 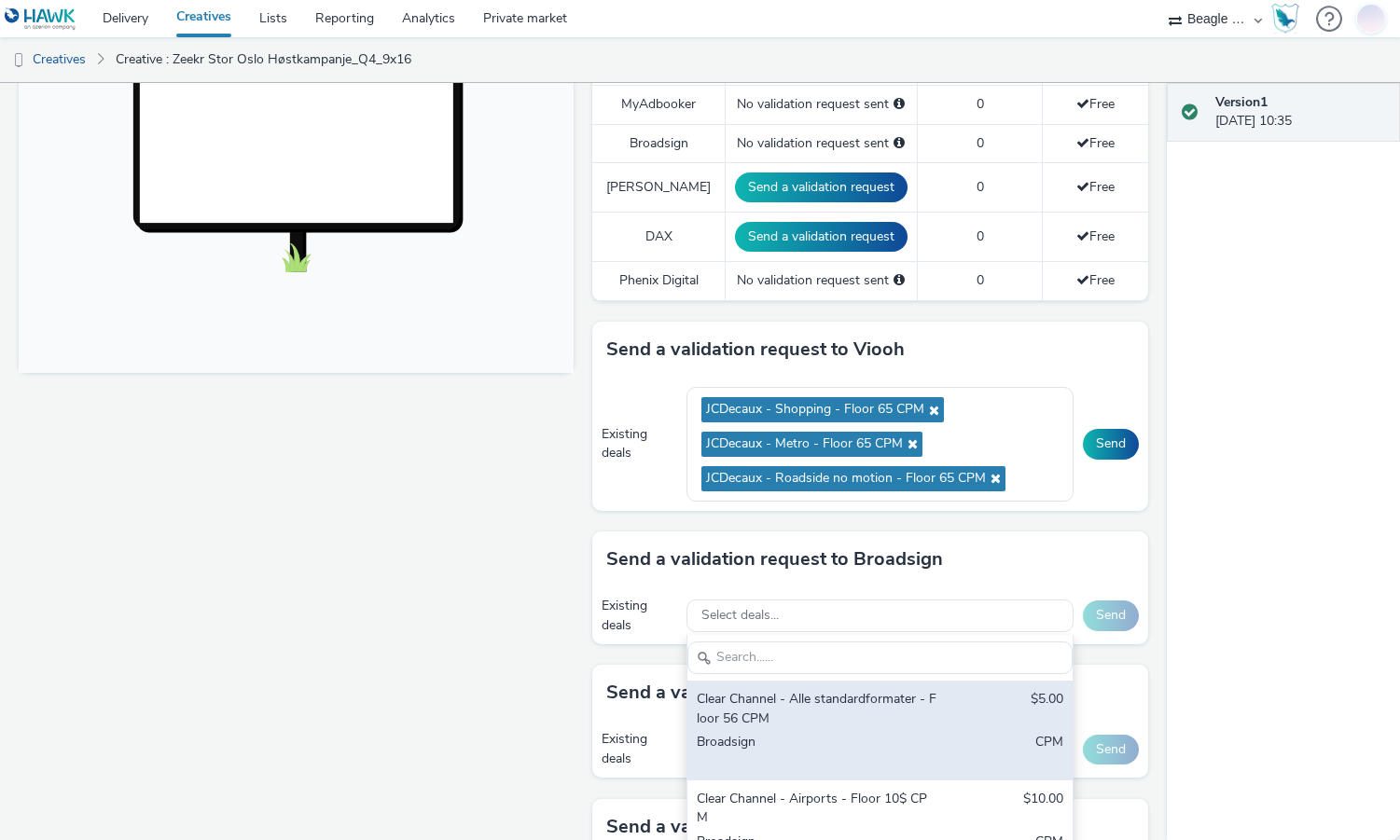 What do you see at coordinates (879, 657) in the screenshot?
I see `input: Search......` at bounding box center [879, 657].